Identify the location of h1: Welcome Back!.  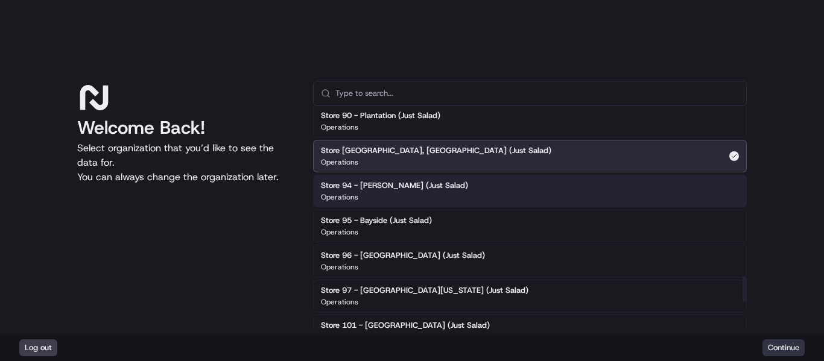
(185, 128).